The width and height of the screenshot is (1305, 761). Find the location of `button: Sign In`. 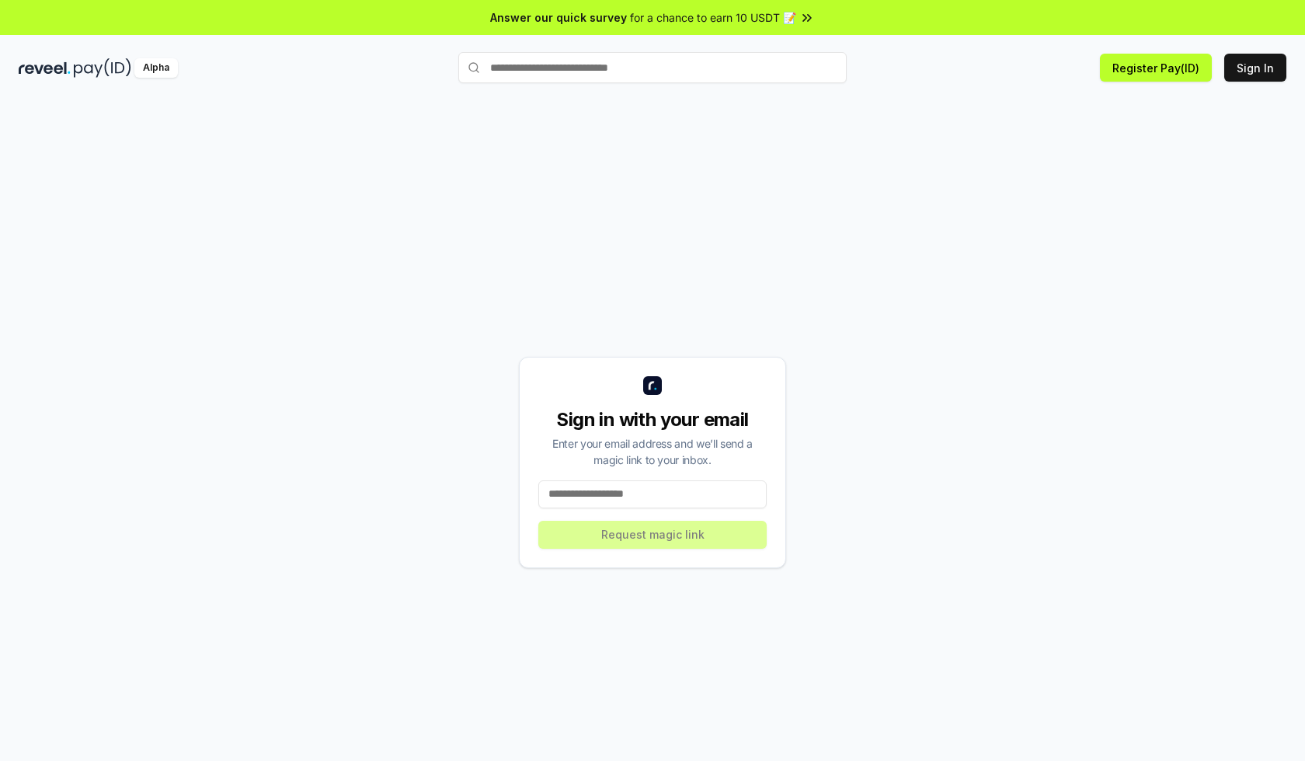

button: Sign In is located at coordinates (1256, 68).